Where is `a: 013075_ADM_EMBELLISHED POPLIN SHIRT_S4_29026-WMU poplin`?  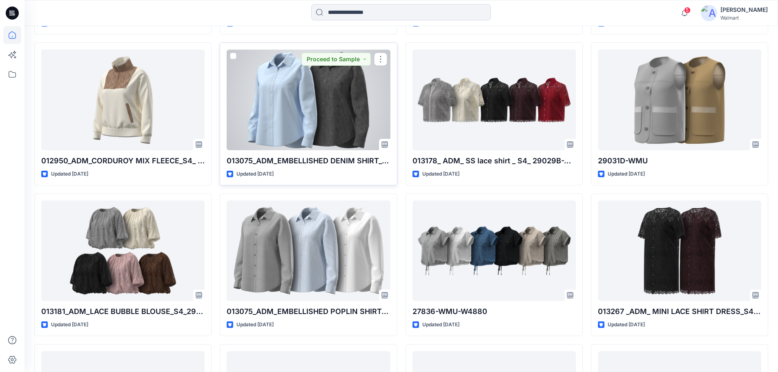 a: 013075_ADM_EMBELLISHED POPLIN SHIRT_S4_29026-WMU poplin is located at coordinates (308, 251).